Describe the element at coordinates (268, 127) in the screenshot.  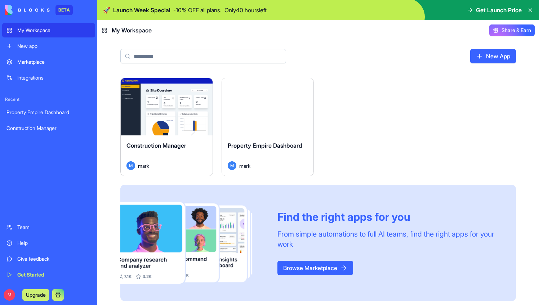
I see `a: Property Empire DashboardMmark` at that location.